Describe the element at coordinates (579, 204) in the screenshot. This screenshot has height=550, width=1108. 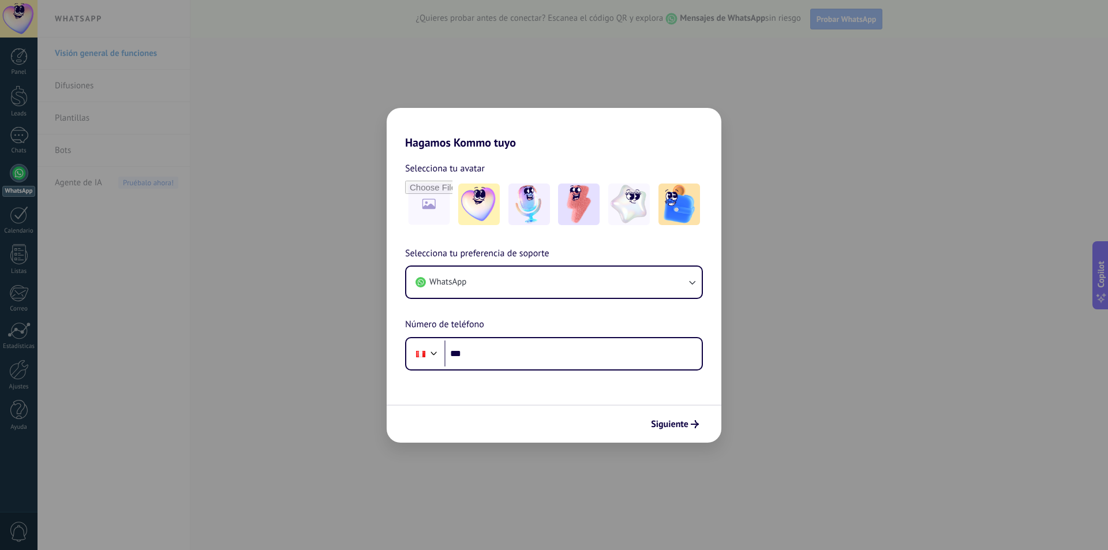
I see `img: -3.jpeg` at that location.